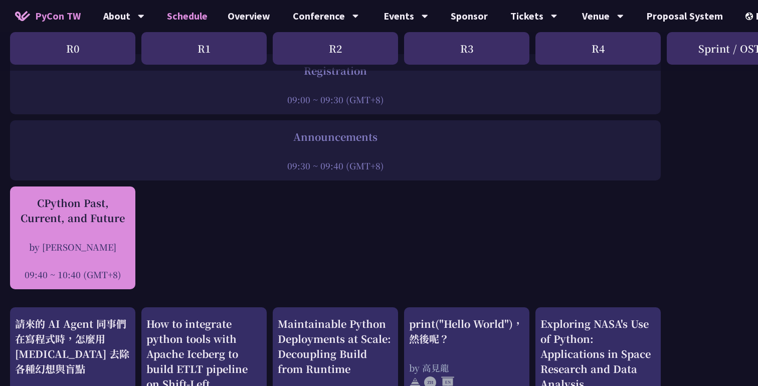 Image resolution: width=758 pixels, height=386 pixels. I want to click on div: Announcements, so click(335, 137).